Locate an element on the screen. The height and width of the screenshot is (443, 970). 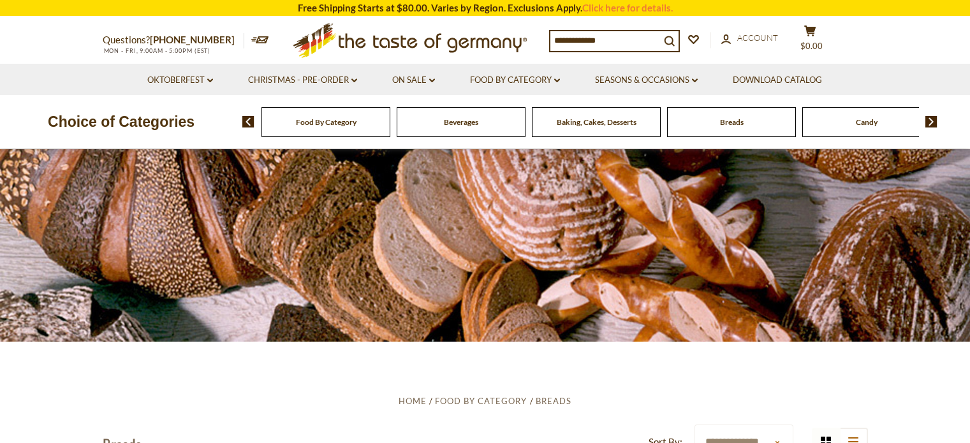
a: Click here for details. is located at coordinates (627, 8).